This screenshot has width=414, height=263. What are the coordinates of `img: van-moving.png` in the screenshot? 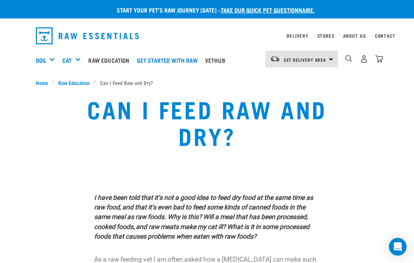 It's located at (275, 59).